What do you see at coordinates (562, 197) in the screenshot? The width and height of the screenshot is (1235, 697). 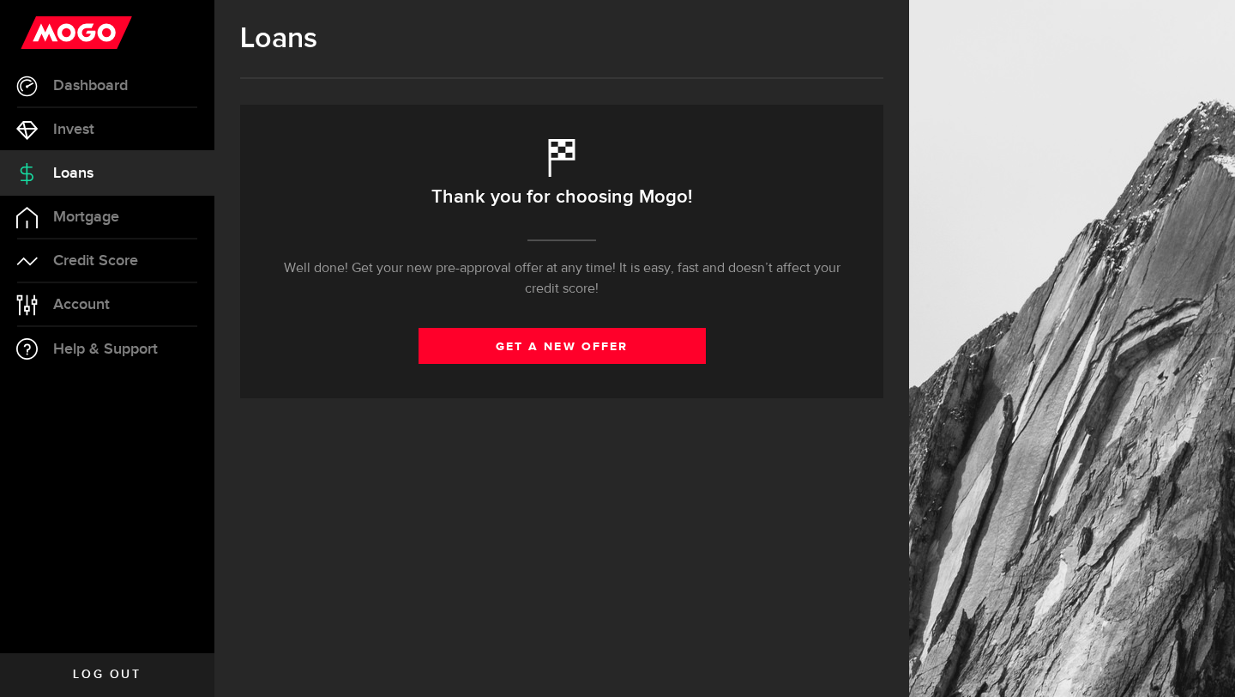 I see `h2: Thank you for choosing Mogo!` at bounding box center [562, 197].